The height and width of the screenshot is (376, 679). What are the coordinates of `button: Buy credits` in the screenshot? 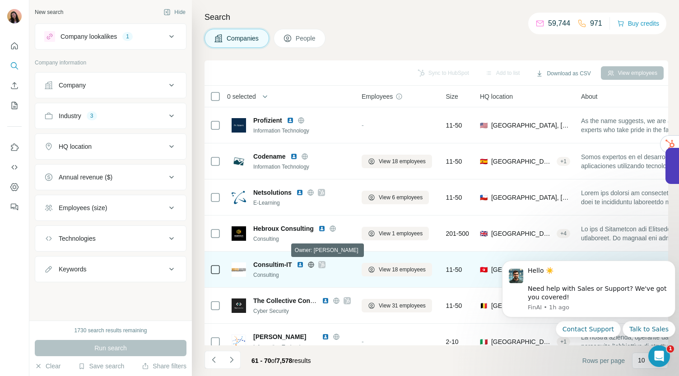 It's located at (638, 23).